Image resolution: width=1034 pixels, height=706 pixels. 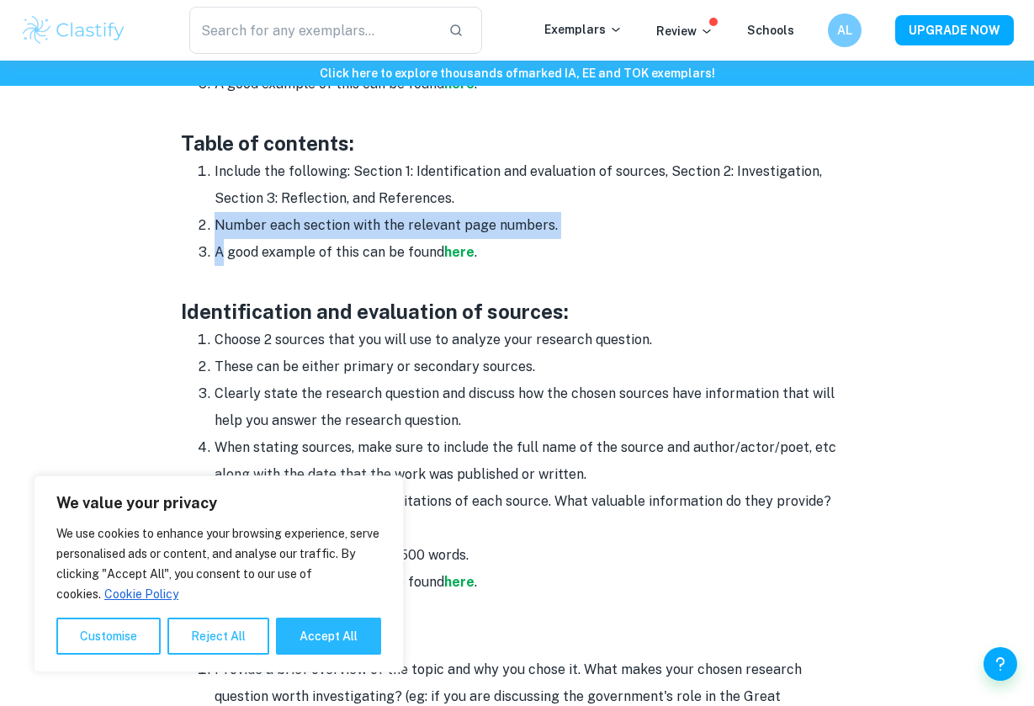 I want to click on button: Reject All, so click(x=218, y=636).